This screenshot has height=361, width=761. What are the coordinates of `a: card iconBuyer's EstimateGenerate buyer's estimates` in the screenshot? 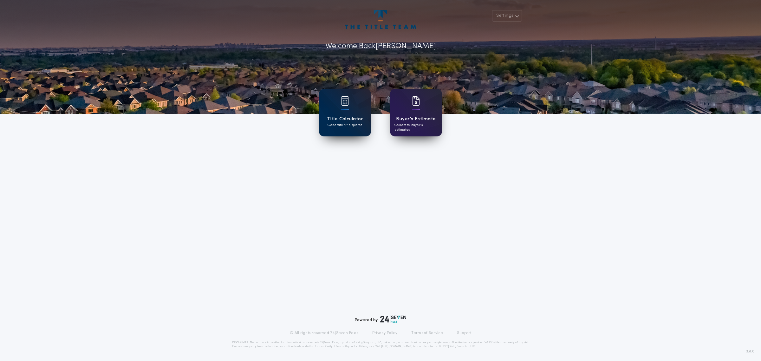 It's located at (416, 113).